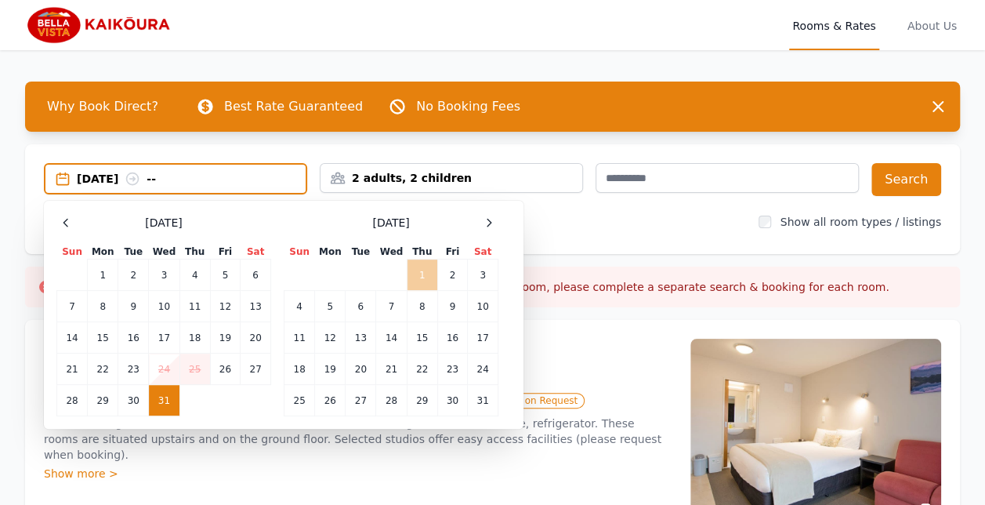 The width and height of the screenshot is (985, 505). What do you see at coordinates (452, 178) in the screenshot?
I see `div: 2 adults, 2 children` at bounding box center [452, 178].